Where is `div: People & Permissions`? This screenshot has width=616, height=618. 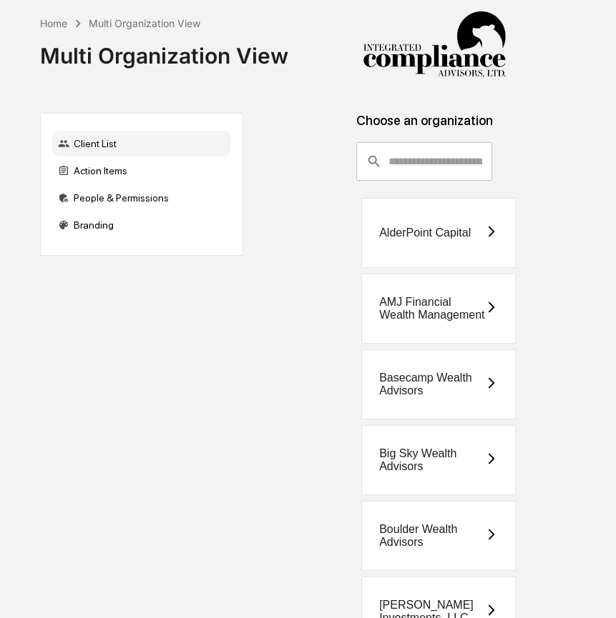 div: People & Permissions is located at coordinates (142, 198).